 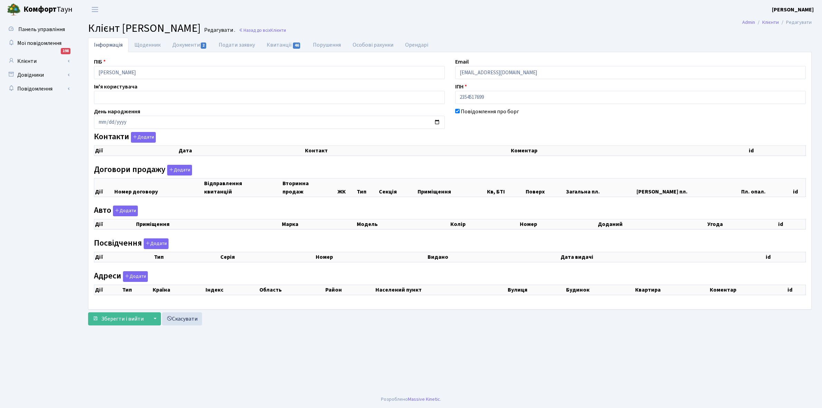 I want to click on span: 46, so click(x=297, y=46).